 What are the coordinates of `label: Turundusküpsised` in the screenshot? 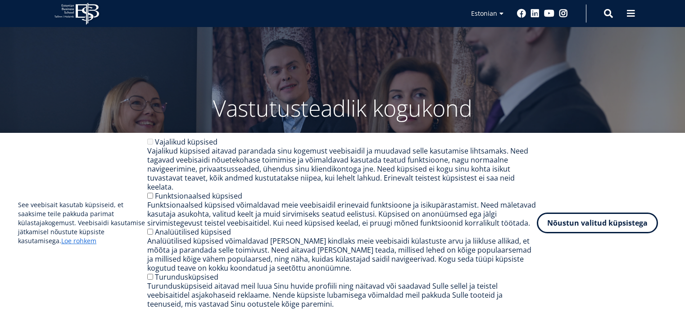 It's located at (186, 277).